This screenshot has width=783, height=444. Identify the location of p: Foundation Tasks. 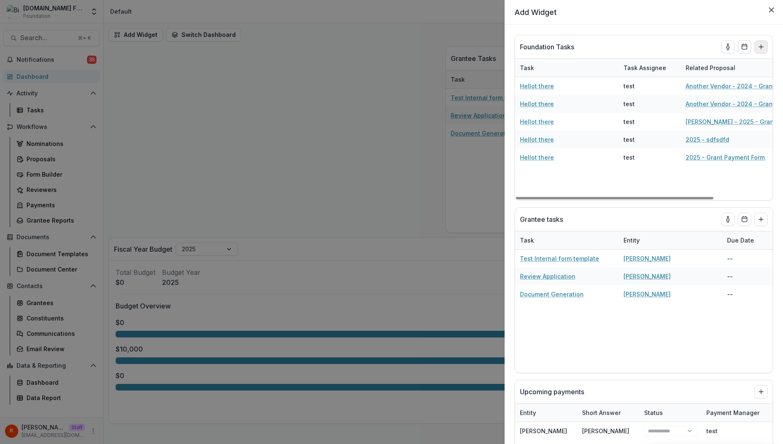
(547, 47).